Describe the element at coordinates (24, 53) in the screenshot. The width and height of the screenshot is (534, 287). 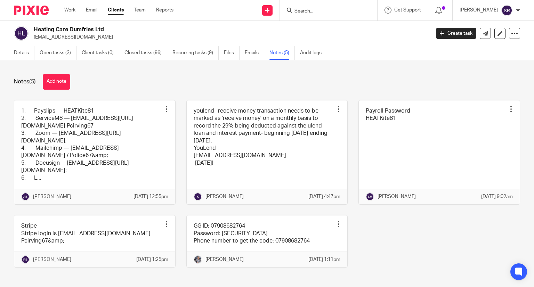
I see `a: Details` at that location.